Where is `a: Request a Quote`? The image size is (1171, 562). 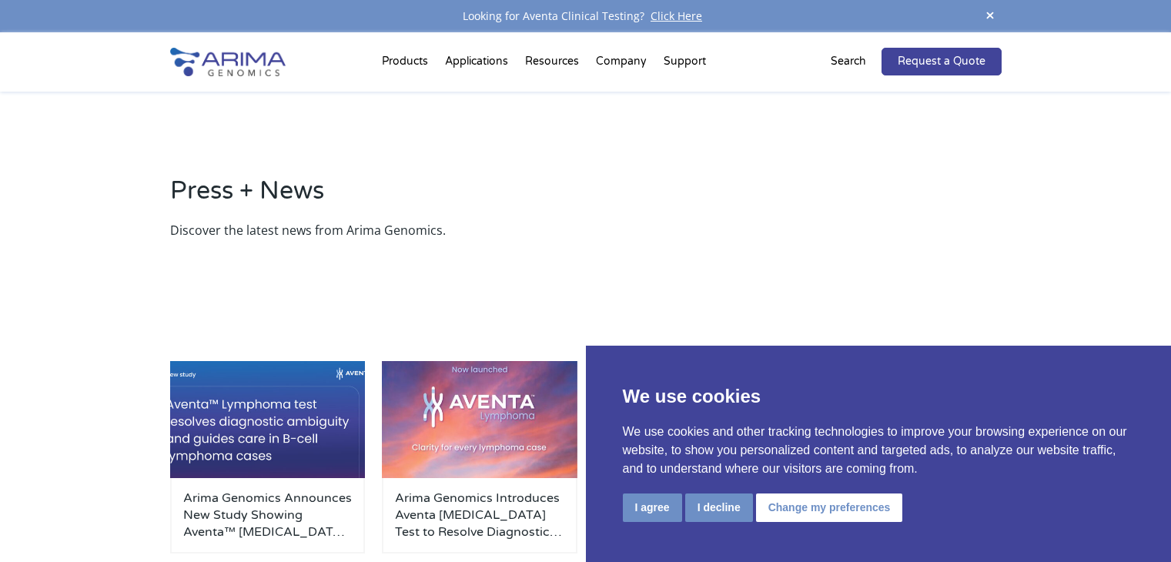
a: Request a Quote is located at coordinates (941, 62).